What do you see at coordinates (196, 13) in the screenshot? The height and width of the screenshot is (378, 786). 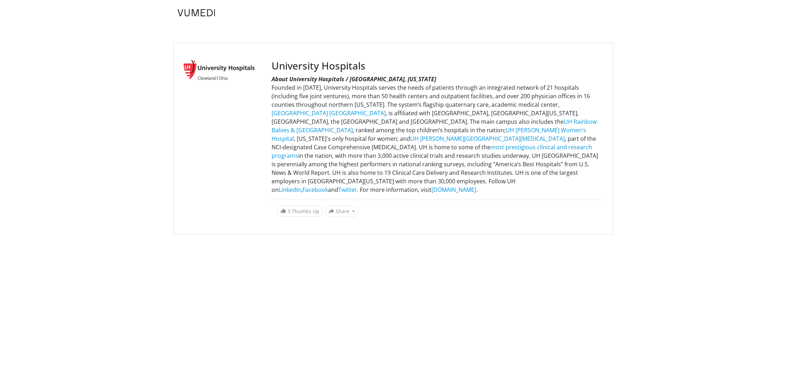 I see `img: VuMedi Logo` at bounding box center [196, 13].